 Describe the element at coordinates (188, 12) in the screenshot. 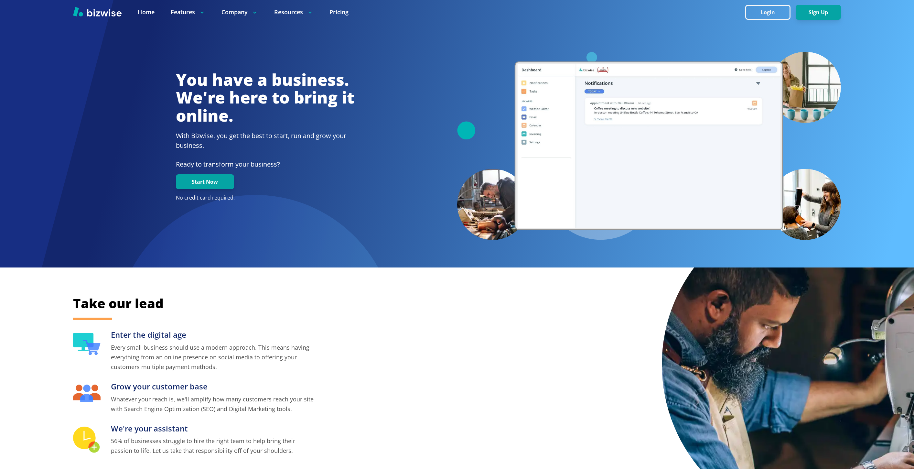

I see `p: Features` at that location.